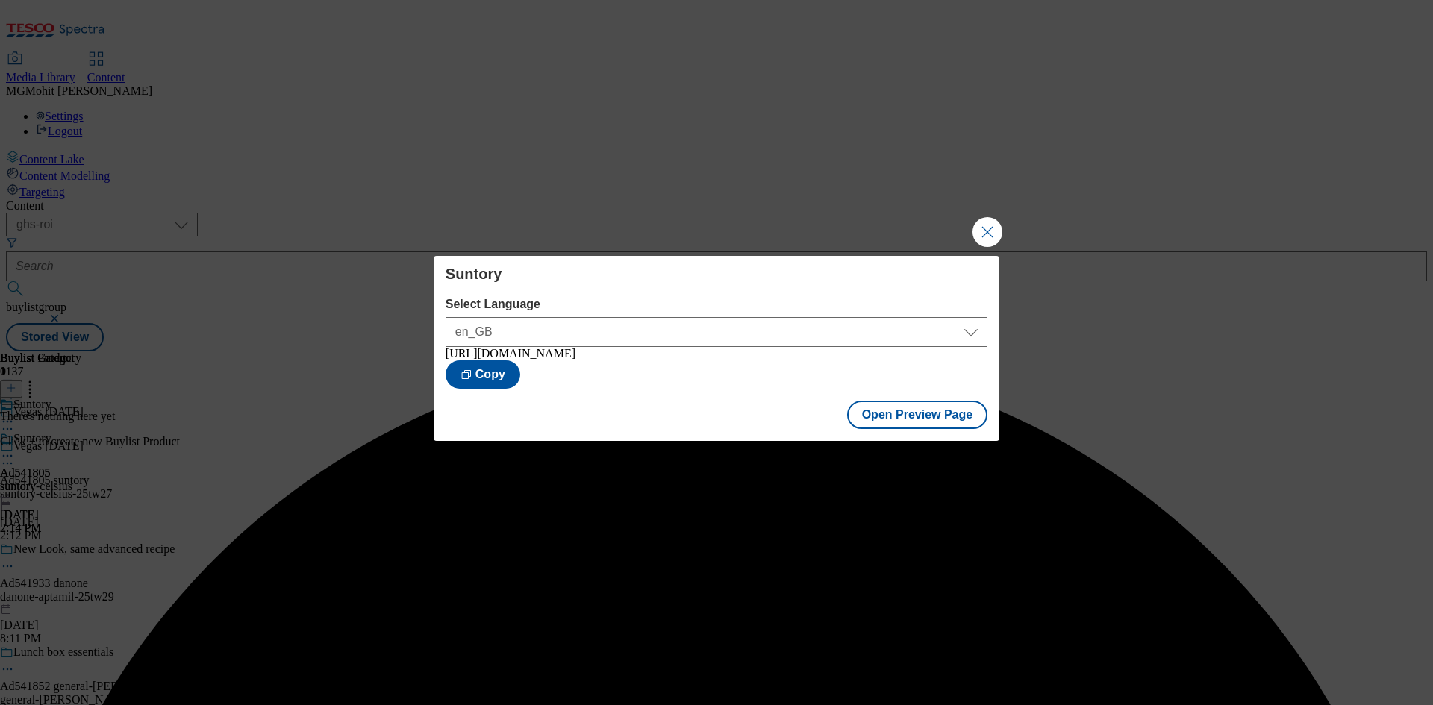 This screenshot has height=705, width=1433. Describe the element at coordinates (917, 415) in the screenshot. I see `button: Open Preview Page` at that location.